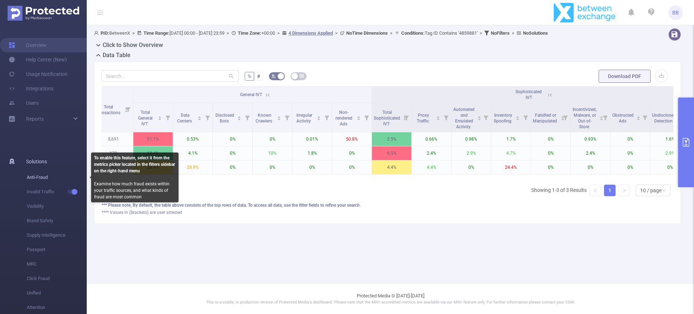  What do you see at coordinates (352, 139) in the screenshot?
I see `p: 50.8%` at bounding box center [352, 139].